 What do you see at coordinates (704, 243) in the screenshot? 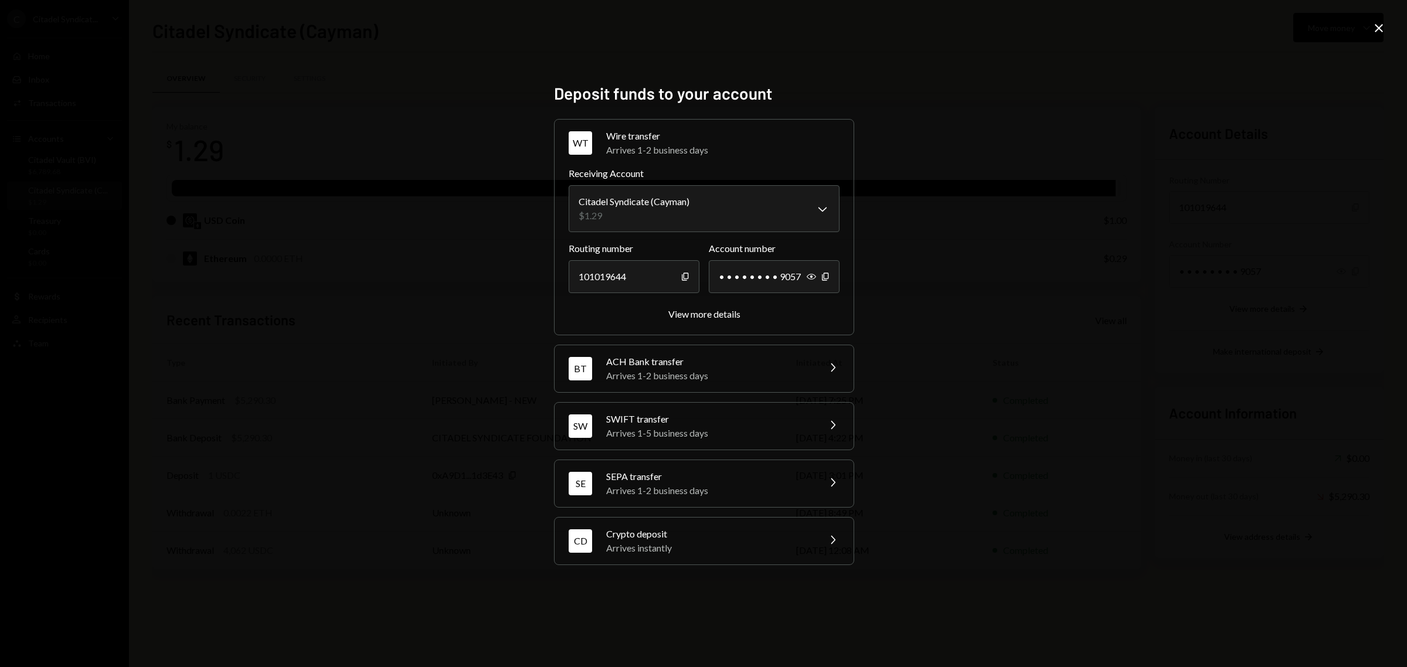
I see `div: WTWire transferArrives 1-2 business days` at bounding box center [704, 243].